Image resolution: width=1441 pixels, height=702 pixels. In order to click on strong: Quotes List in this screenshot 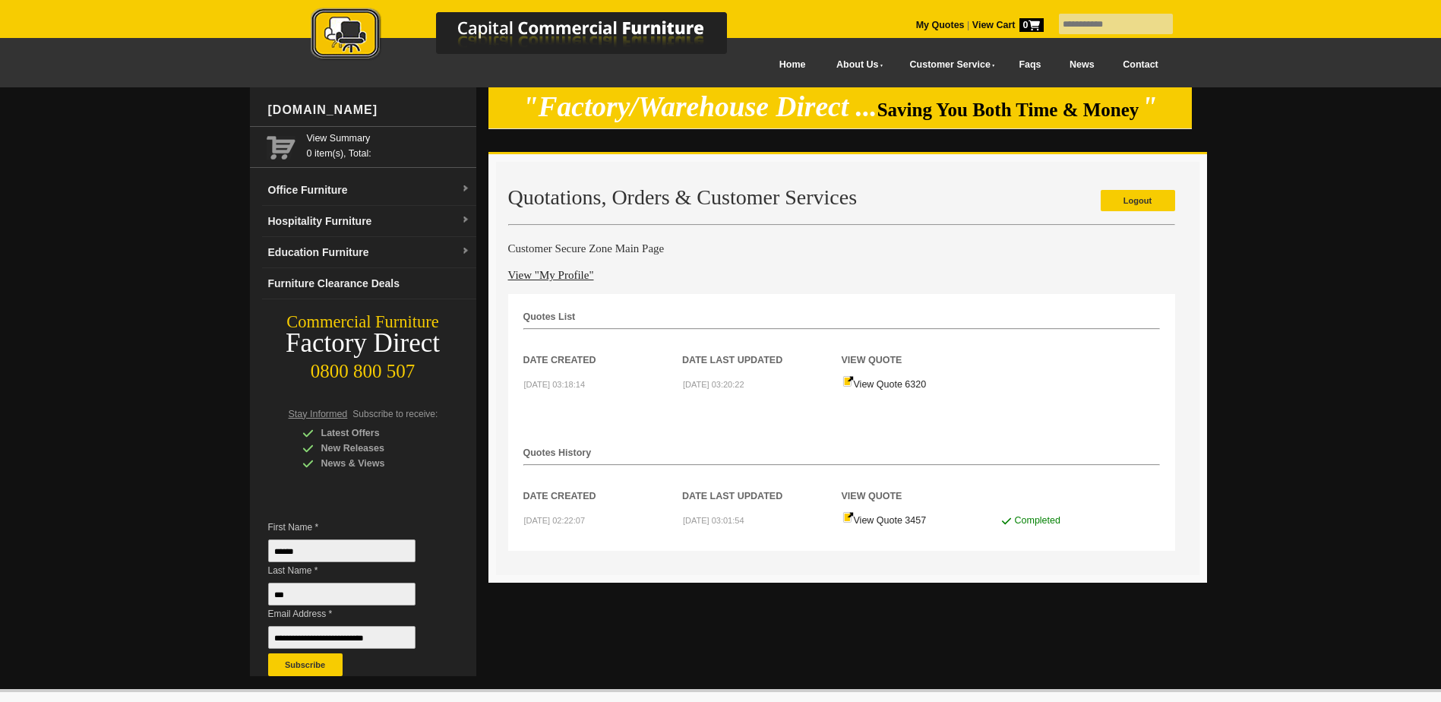, I will do `click(549, 317)`.